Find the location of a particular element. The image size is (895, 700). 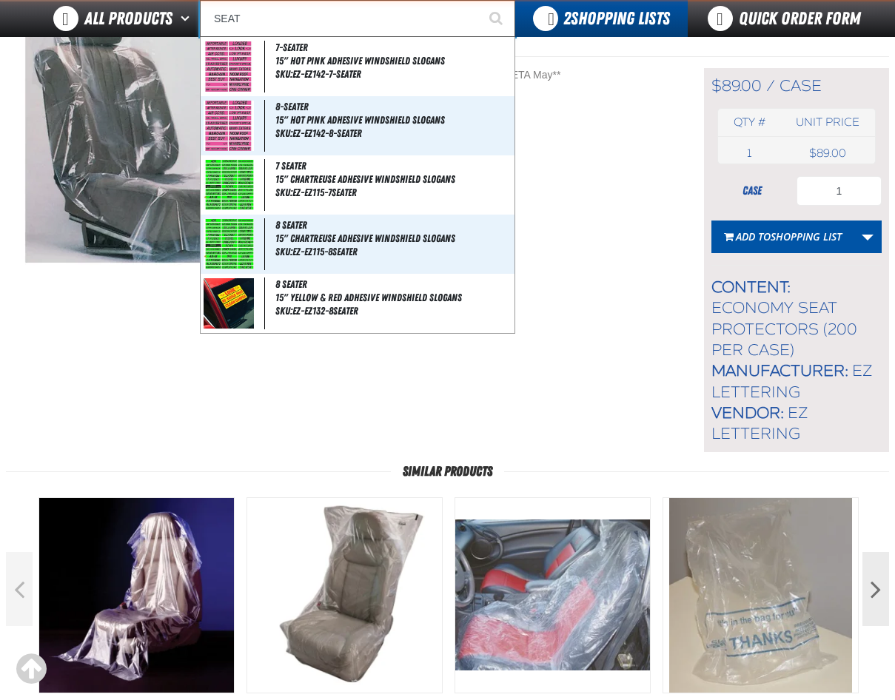

img: Seat Covers replaces mt-60500 is located at coordinates (344, 595).